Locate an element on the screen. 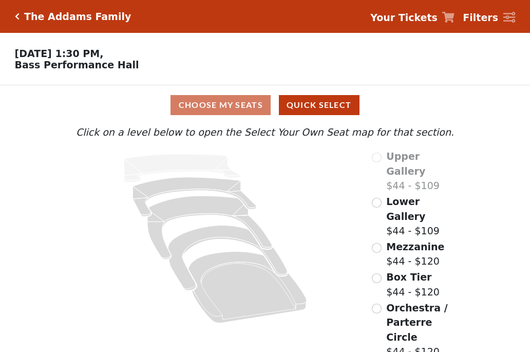 The width and height of the screenshot is (530, 352). a: Click here to go back to filters is located at coordinates (17, 16).